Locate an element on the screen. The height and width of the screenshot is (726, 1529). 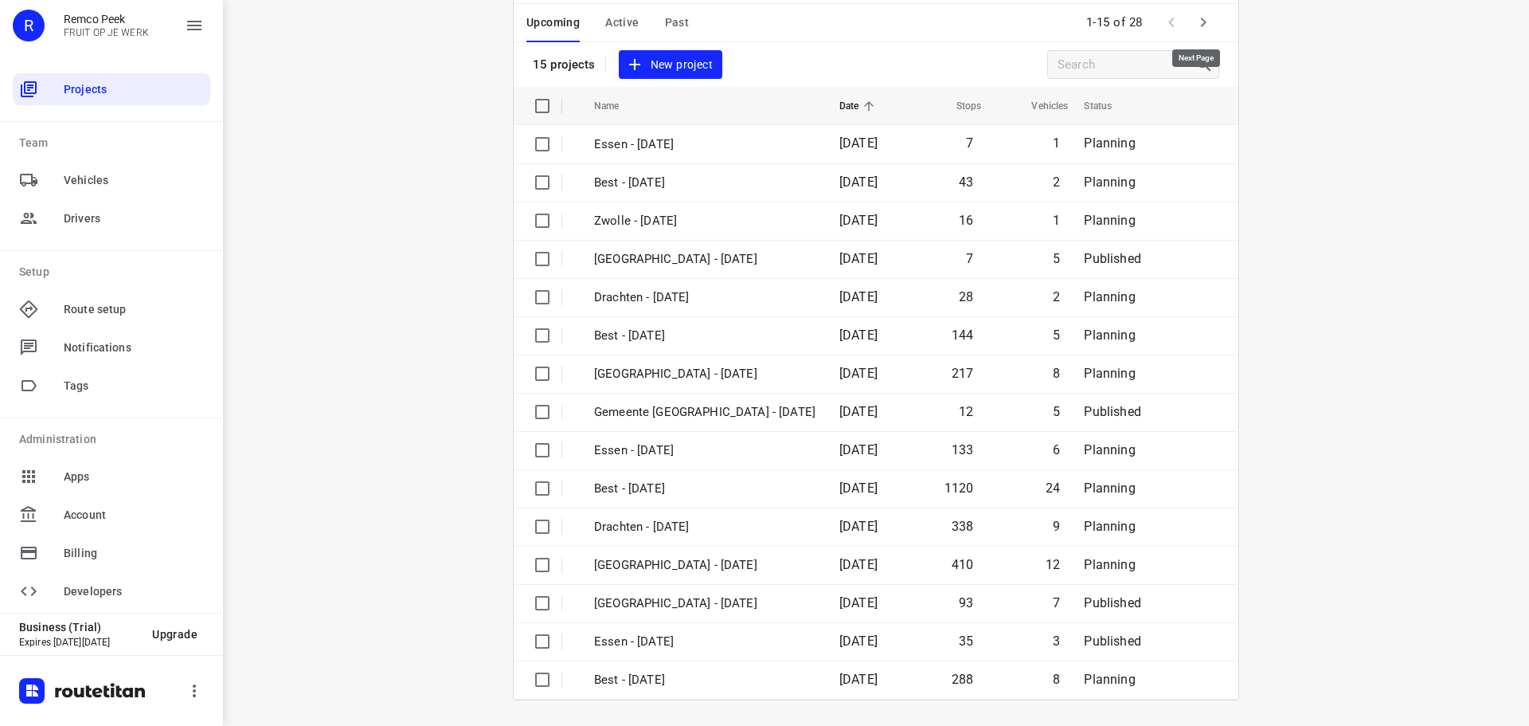
div: Drivers is located at coordinates (112, 218).